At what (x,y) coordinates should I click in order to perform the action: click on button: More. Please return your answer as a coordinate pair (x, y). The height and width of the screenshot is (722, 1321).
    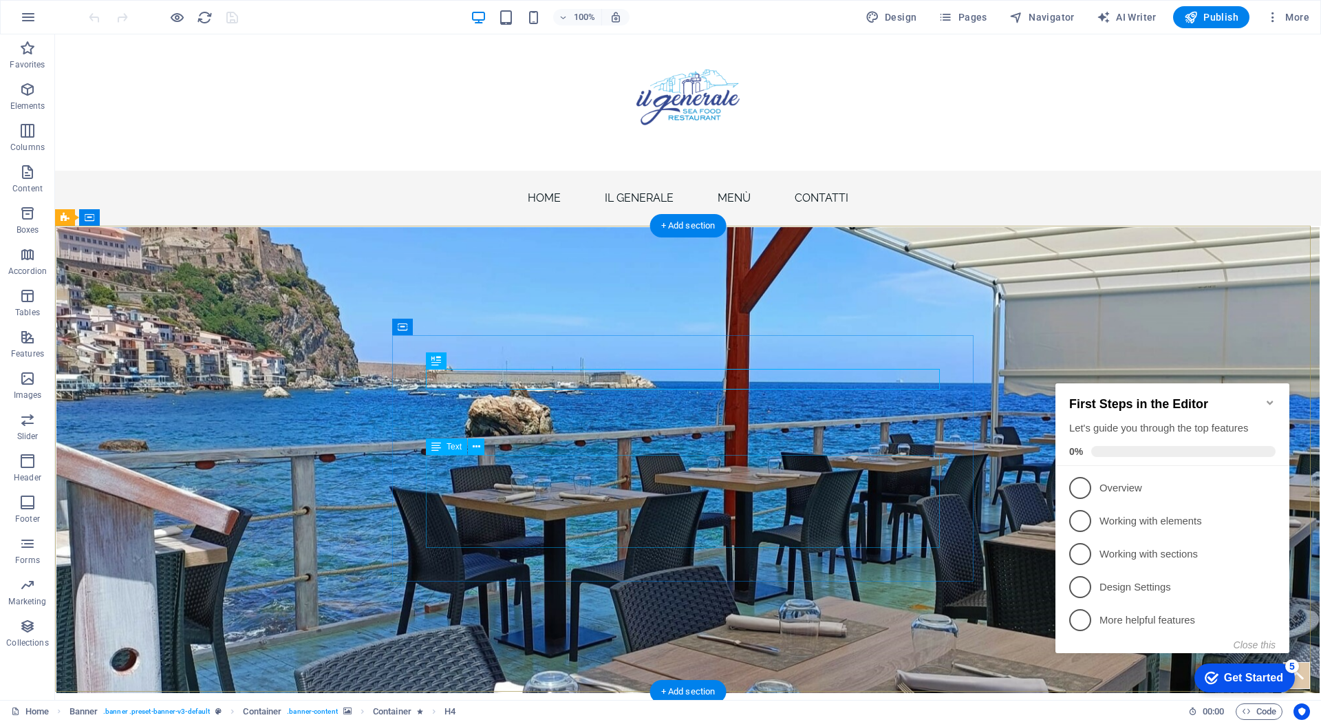
    Looking at the image, I should click on (1287, 17).